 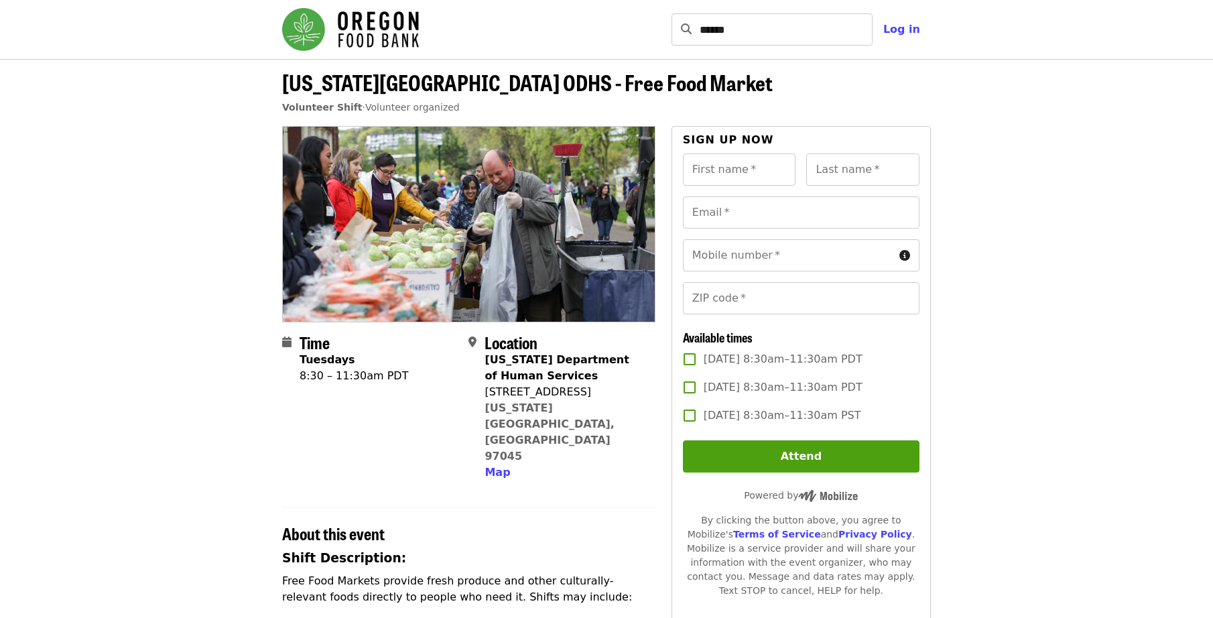 What do you see at coordinates (497, 472) in the screenshot?
I see `span: Map` at bounding box center [497, 472].